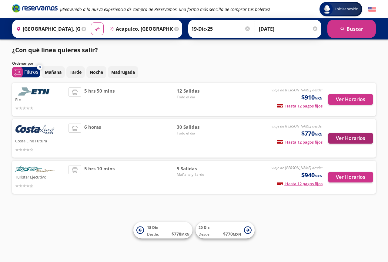 This screenshot has height=262, width=388. I want to click on span: 0, so click(40, 67).